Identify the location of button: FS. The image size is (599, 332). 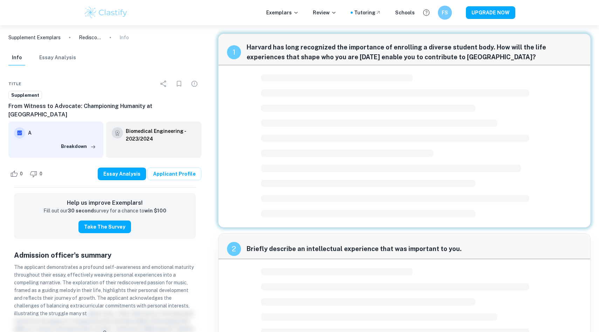
(445, 13).